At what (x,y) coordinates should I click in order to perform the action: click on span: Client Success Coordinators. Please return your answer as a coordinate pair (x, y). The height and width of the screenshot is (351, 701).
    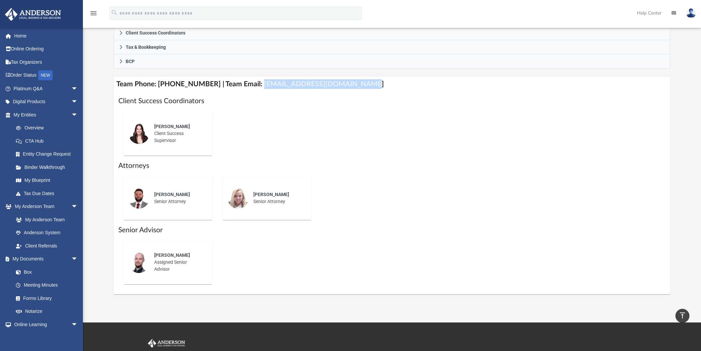
    Looking at the image, I should click on (156, 33).